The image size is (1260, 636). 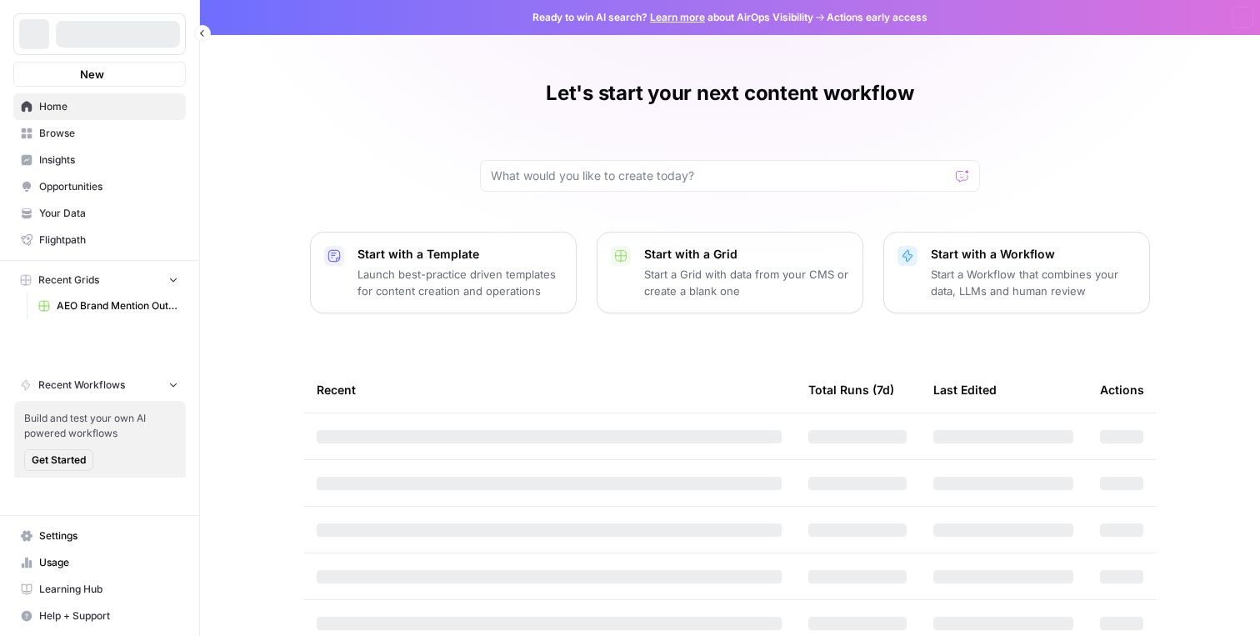 I want to click on button: New, so click(x=99, y=74).